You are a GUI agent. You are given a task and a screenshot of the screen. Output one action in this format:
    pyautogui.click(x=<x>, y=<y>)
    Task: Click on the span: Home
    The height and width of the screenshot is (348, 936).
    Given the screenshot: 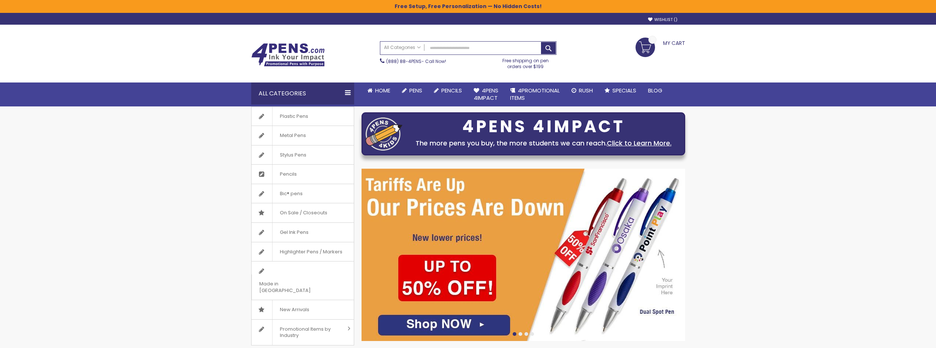 What is the action you would take?
    pyautogui.click(x=383, y=90)
    